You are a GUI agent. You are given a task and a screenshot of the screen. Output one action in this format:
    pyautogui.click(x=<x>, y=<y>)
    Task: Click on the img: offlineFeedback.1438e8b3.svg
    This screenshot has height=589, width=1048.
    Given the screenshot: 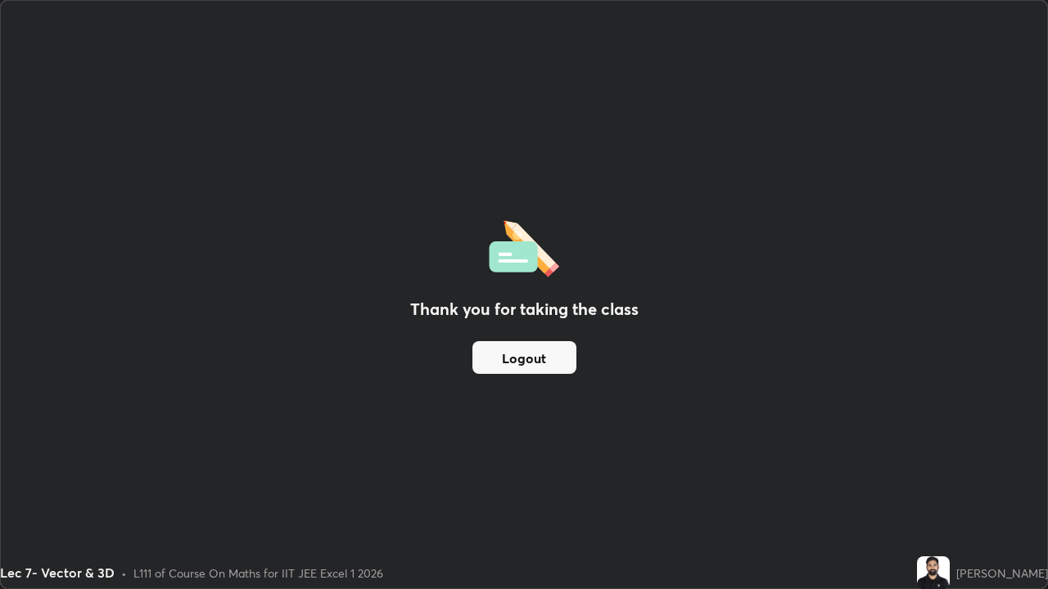 What is the action you would take?
    pyautogui.click(x=524, y=246)
    